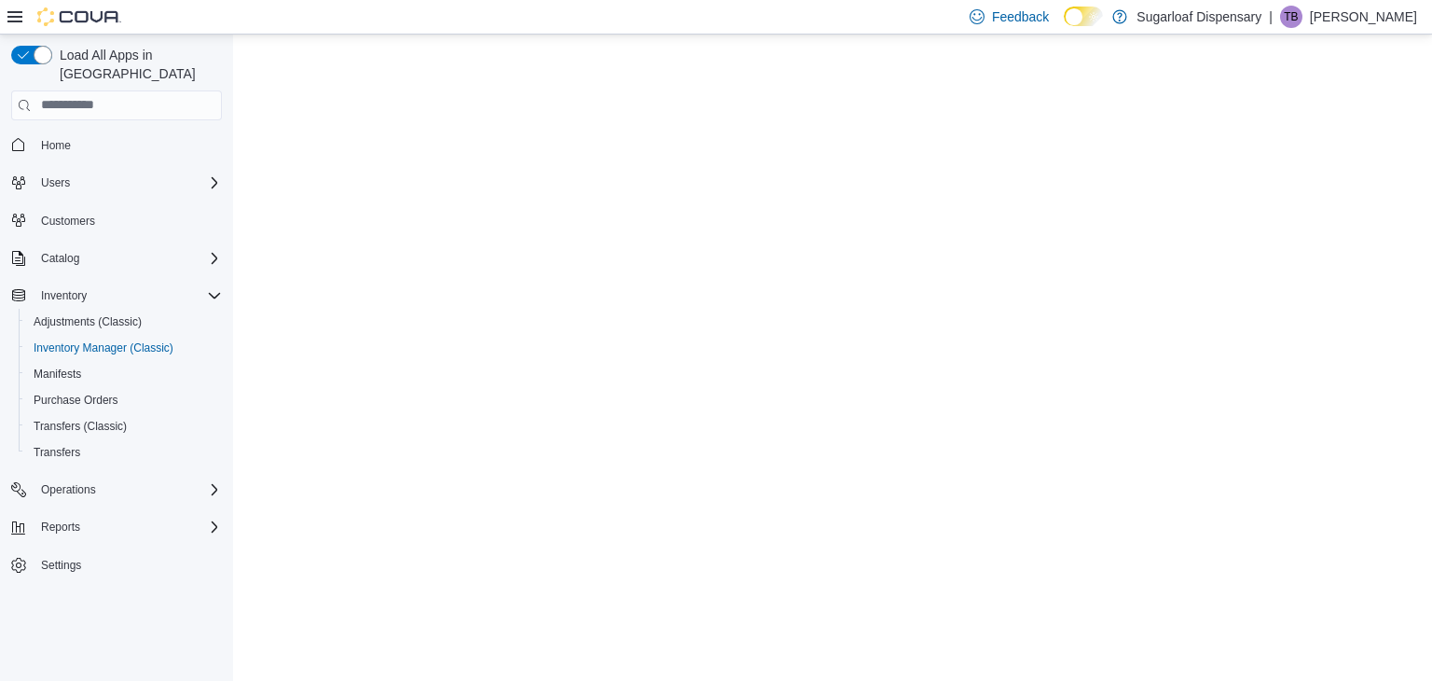 The image size is (1432, 681). Describe the element at coordinates (1292, 17) in the screenshot. I see `div: Trevor Bjerke` at that location.